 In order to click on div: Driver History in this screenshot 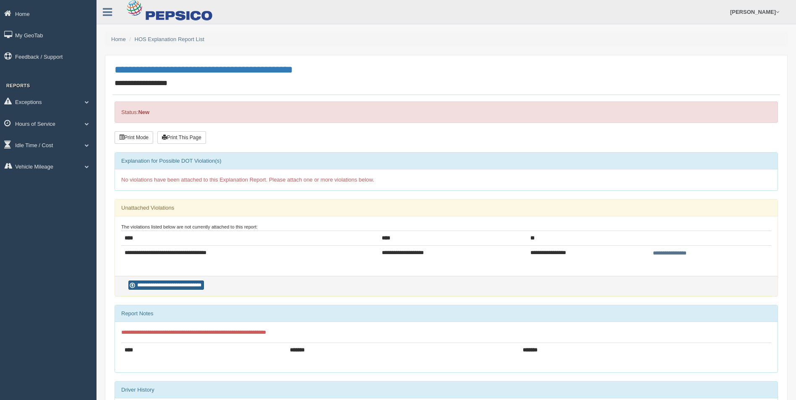, I will do `click(446, 390)`.